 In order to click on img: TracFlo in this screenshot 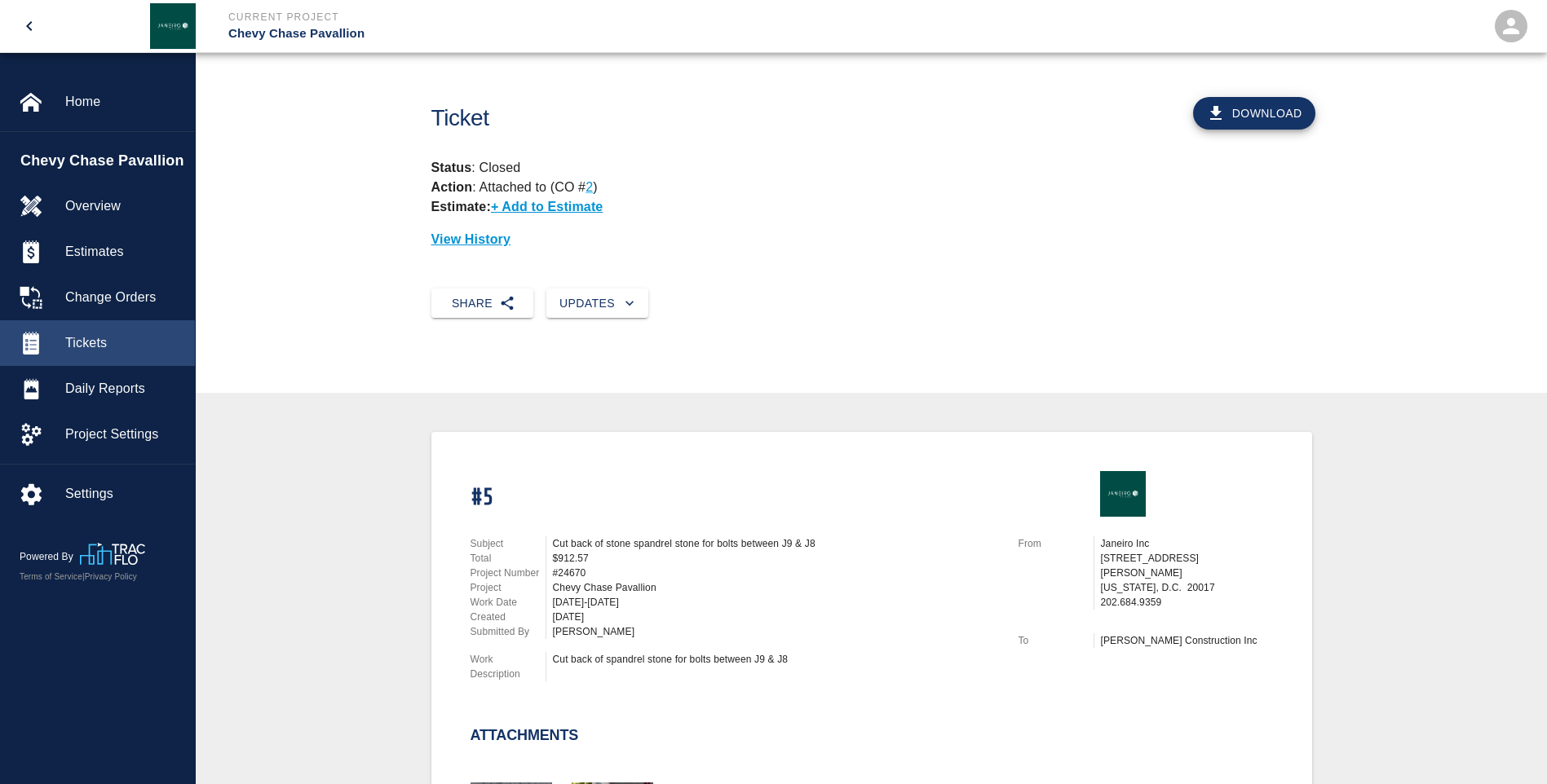, I will do `click(112, 553)`.